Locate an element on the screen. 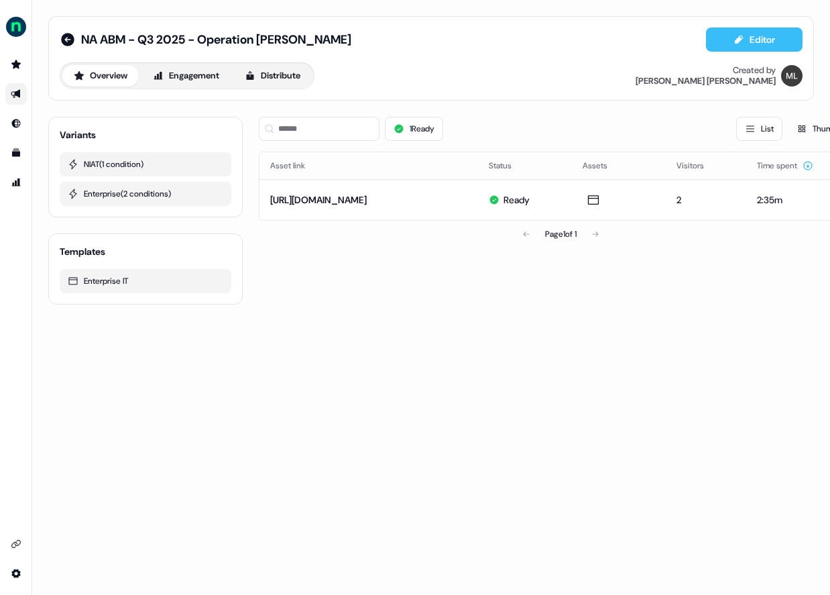  button: Overview is located at coordinates (101, 76).